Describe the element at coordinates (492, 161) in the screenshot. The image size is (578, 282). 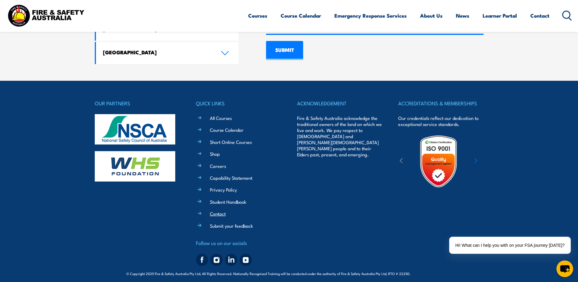
I see `img: ewpa-logo` at that location.